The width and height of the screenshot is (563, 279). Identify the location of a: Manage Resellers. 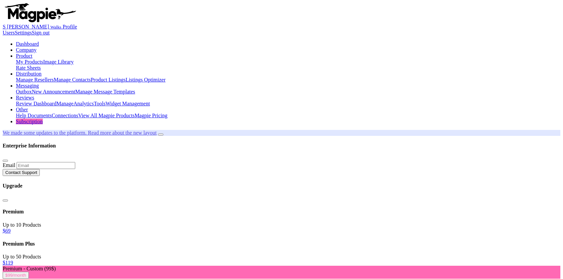
(35, 79).